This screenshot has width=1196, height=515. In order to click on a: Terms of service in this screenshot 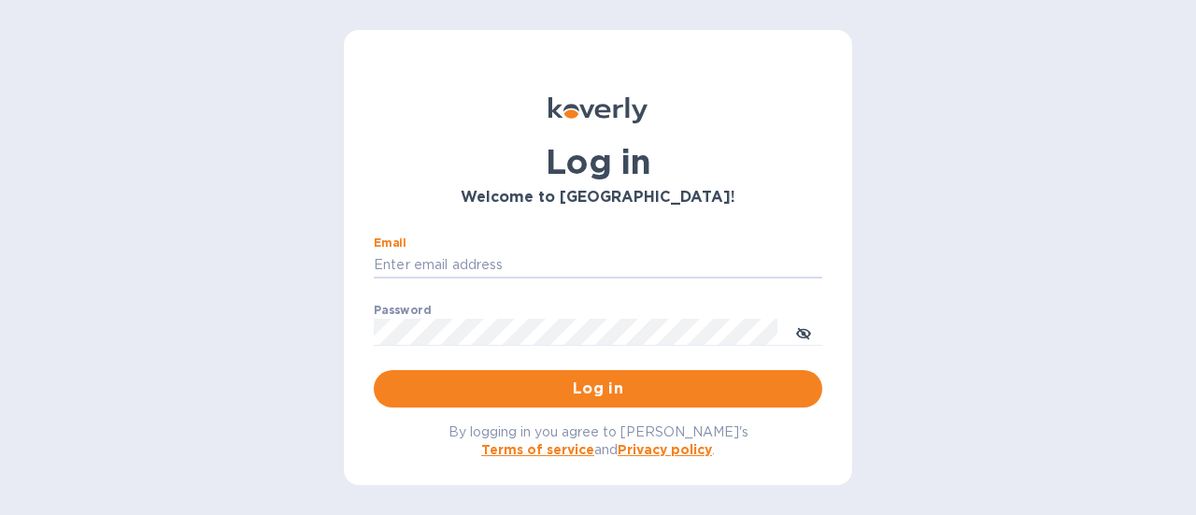, I will do `click(537, 449)`.